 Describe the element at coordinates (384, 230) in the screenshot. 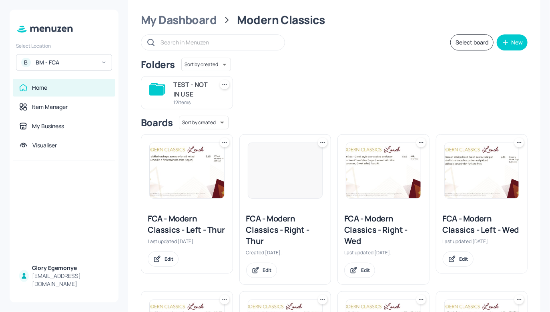

I see `div: FCA - Modern Classics - Right - Wed` at that location.